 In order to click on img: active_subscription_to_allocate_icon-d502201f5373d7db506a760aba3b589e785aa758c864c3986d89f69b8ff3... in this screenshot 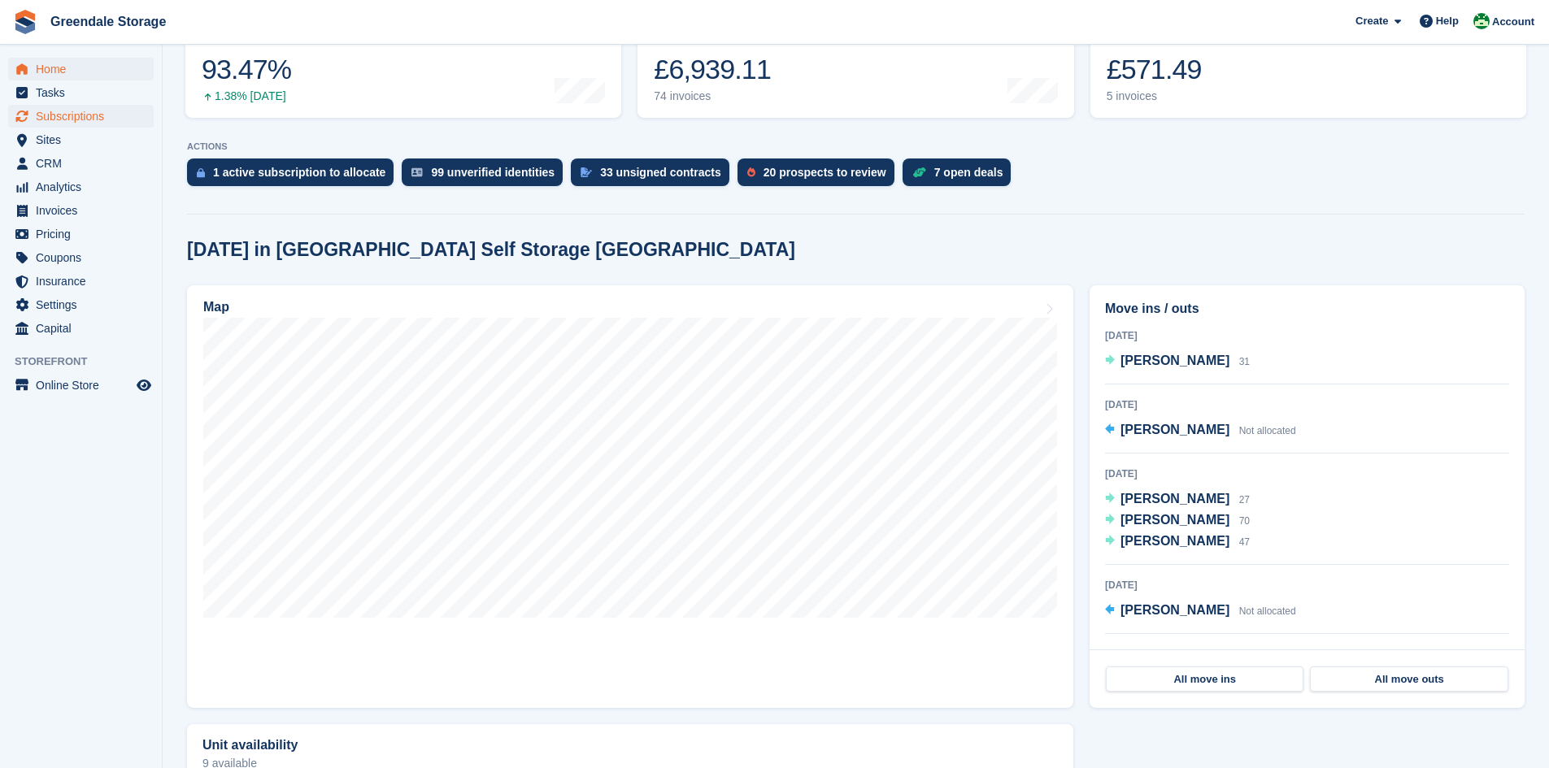, I will do `click(201, 172)`.